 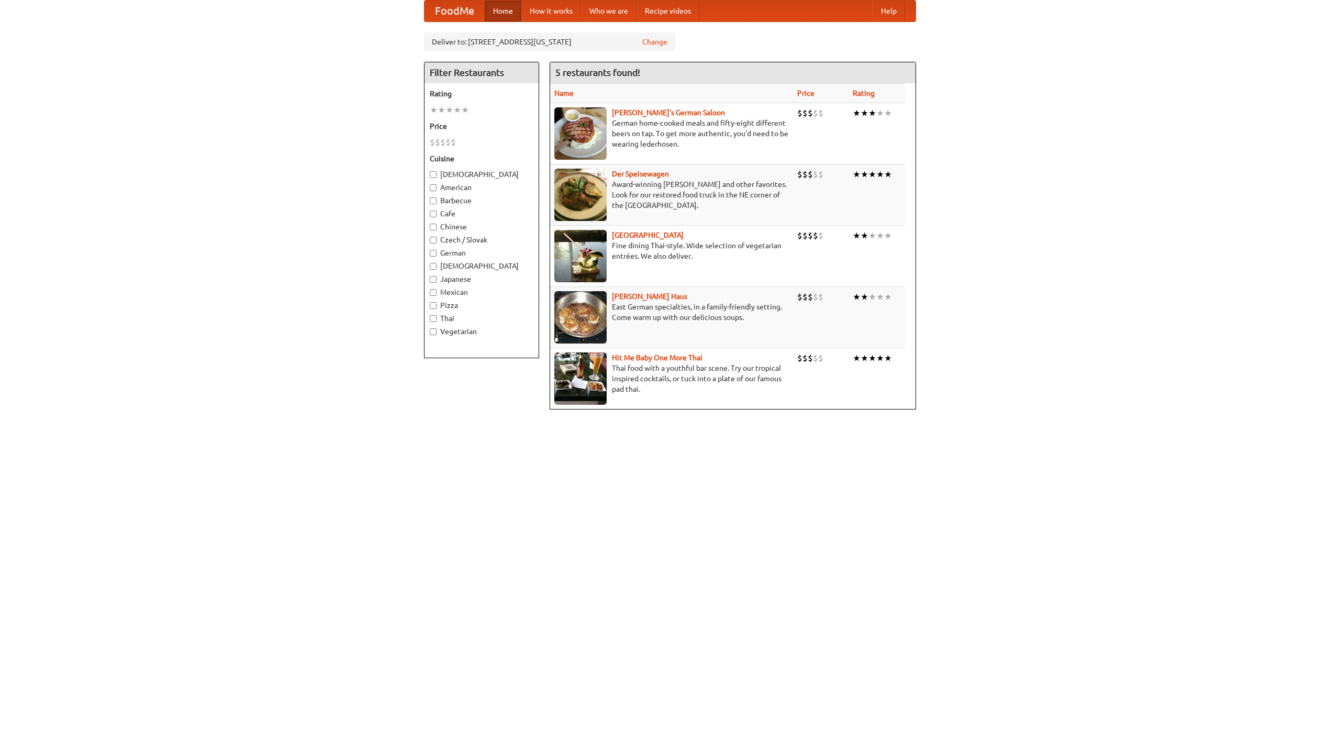 What do you see at coordinates (433, 200) in the screenshot?
I see `input: Barbecue` at bounding box center [433, 200].